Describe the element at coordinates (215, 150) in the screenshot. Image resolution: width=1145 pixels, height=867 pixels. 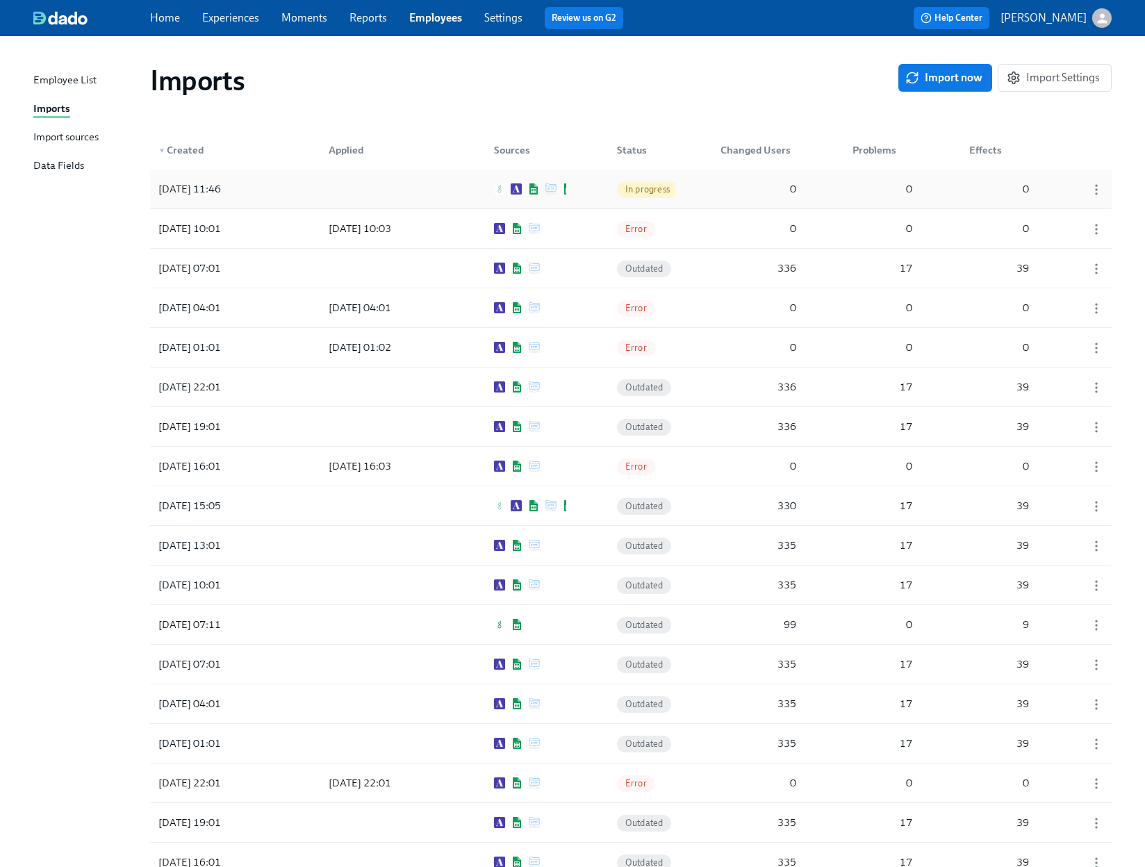
I see `div: ▼Created` at that location.